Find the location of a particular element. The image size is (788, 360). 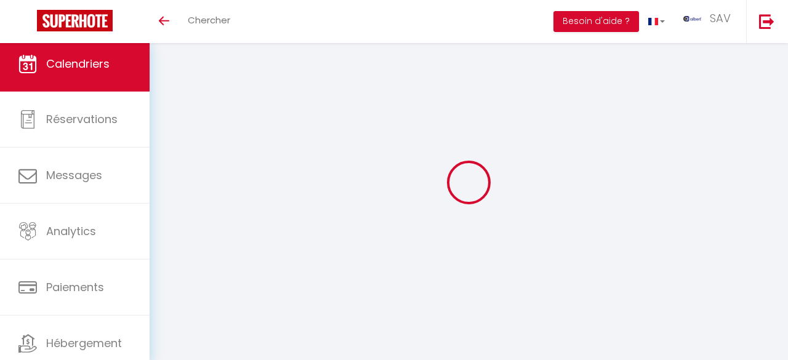

span: Hébergement is located at coordinates (84, 343).